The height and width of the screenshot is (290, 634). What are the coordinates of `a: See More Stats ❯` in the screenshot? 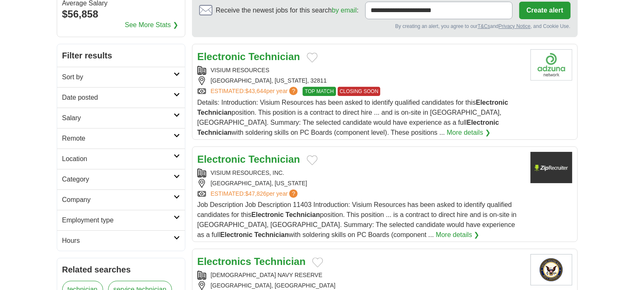 It's located at (152, 25).